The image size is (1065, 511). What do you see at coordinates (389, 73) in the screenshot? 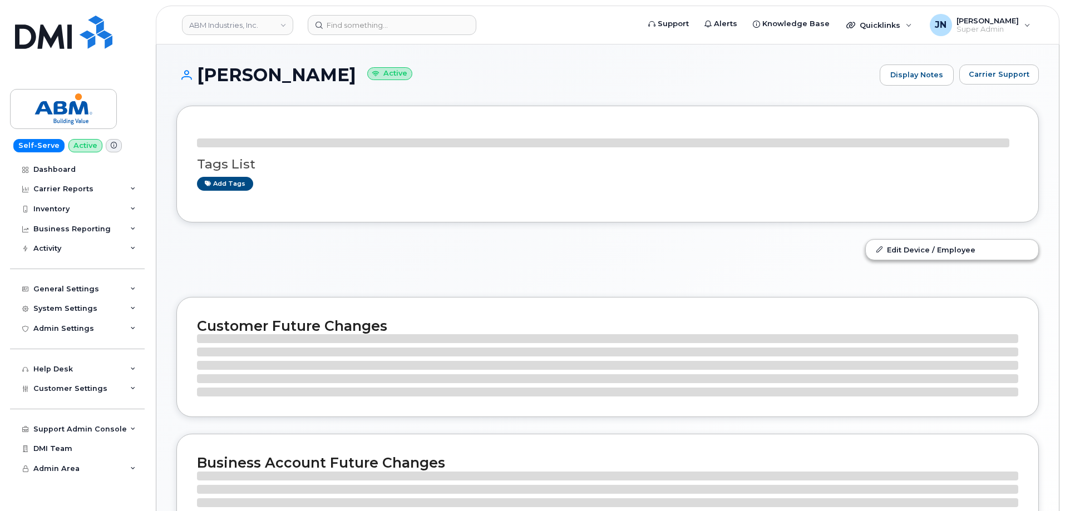
I see `small: Active` at bounding box center [389, 73].